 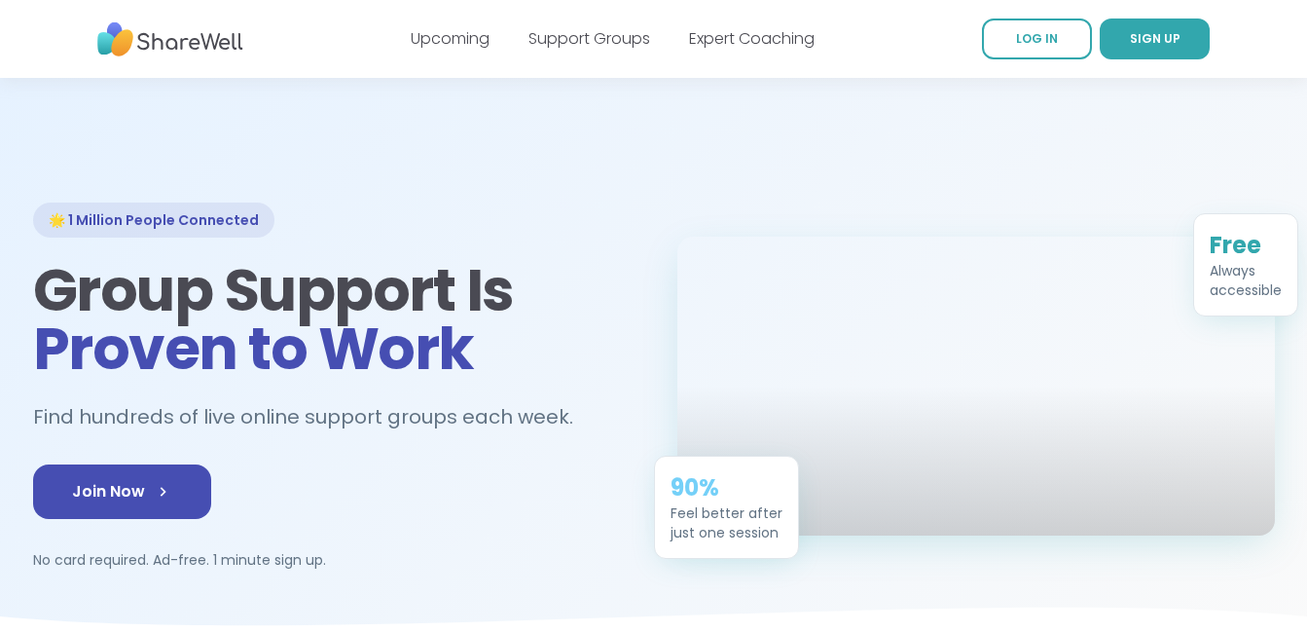 I want to click on img: ShareWell Nav Logo, so click(x=170, y=39).